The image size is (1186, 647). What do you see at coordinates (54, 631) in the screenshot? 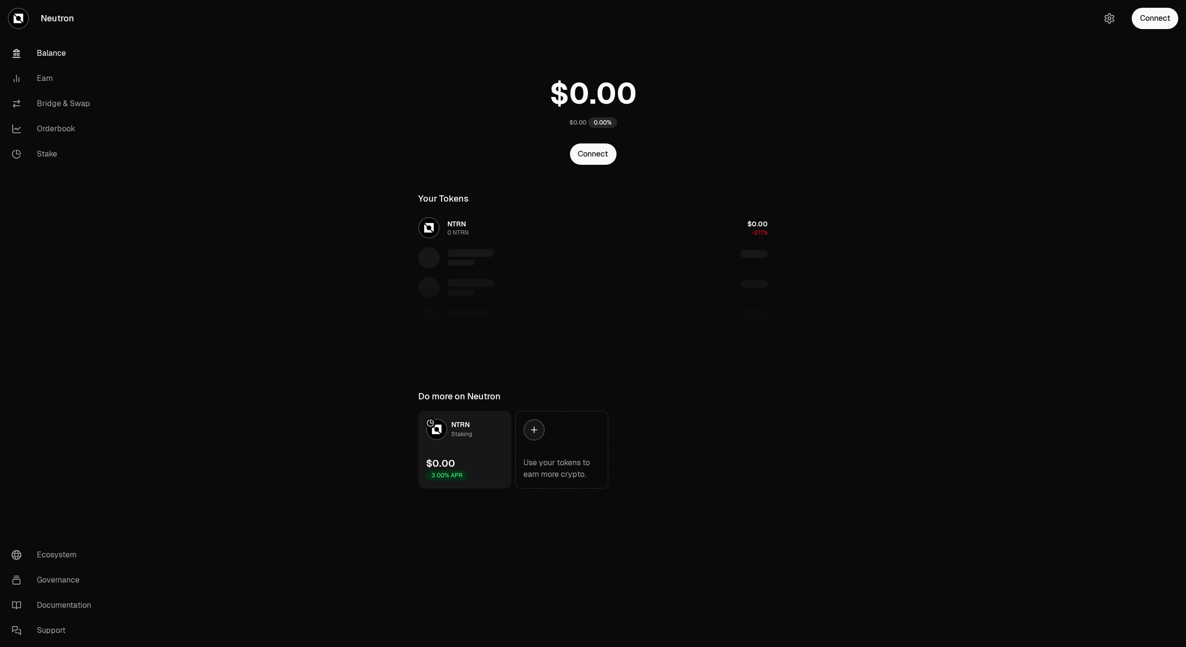
I see `a: Support` at bounding box center [54, 631].